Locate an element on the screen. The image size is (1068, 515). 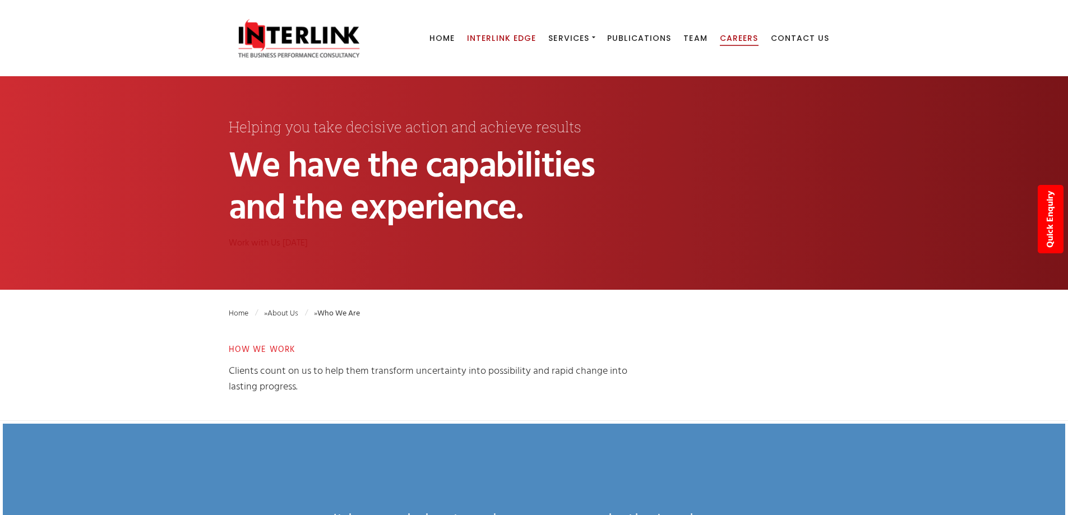
span: Publications is located at coordinates (639, 38).